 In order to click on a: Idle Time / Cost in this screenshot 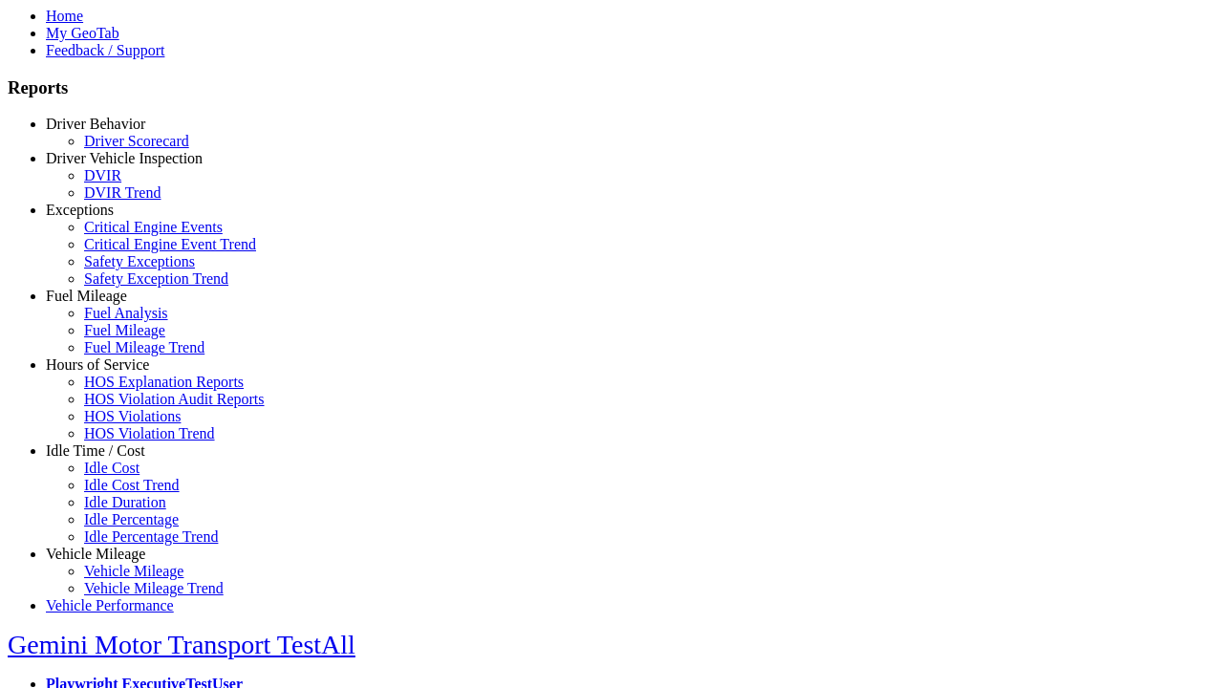, I will do `click(96, 450)`.